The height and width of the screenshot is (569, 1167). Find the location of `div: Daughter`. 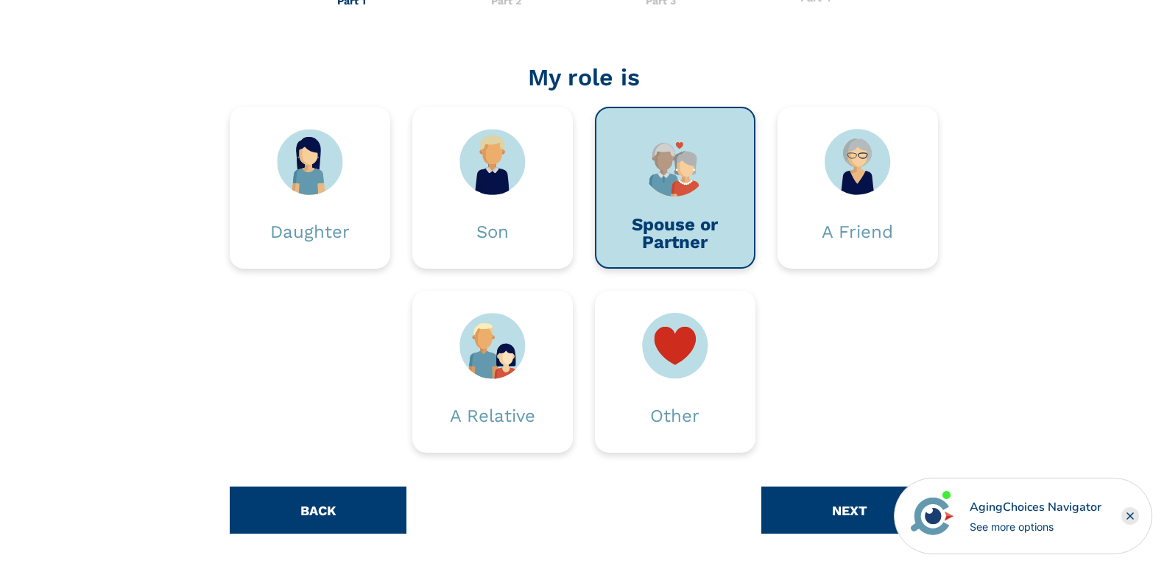

div: Daughter is located at coordinates (310, 232).